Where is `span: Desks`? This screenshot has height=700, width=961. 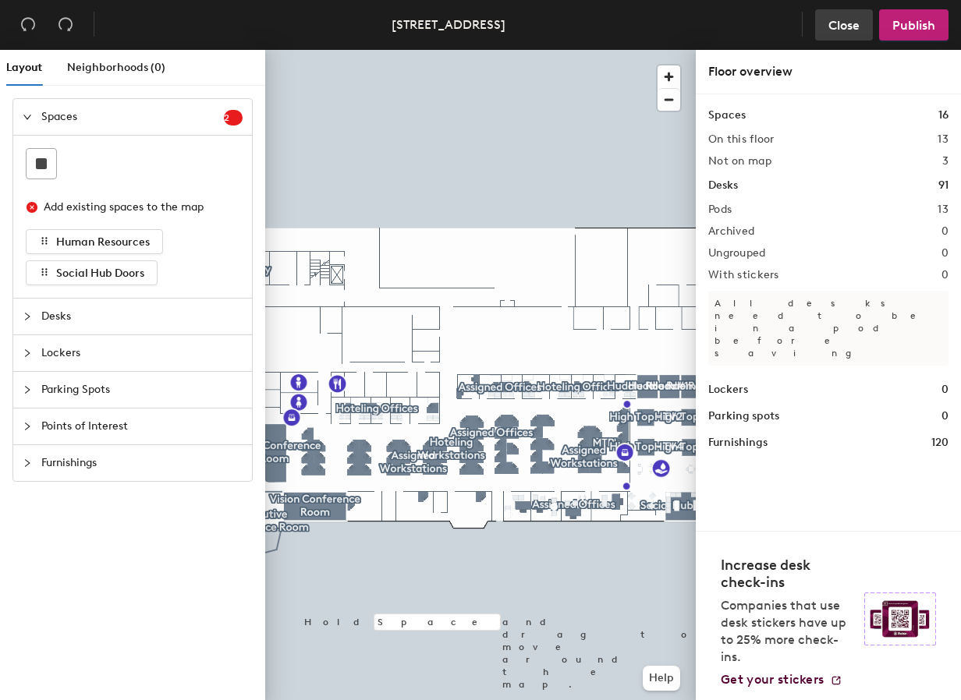
span: Desks is located at coordinates (142, 317).